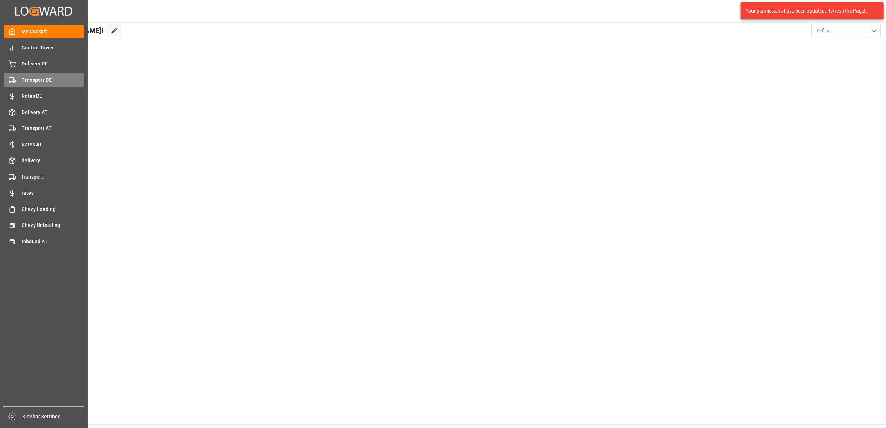 This screenshot has height=428, width=886. I want to click on a: My Cockpit, so click(44, 31).